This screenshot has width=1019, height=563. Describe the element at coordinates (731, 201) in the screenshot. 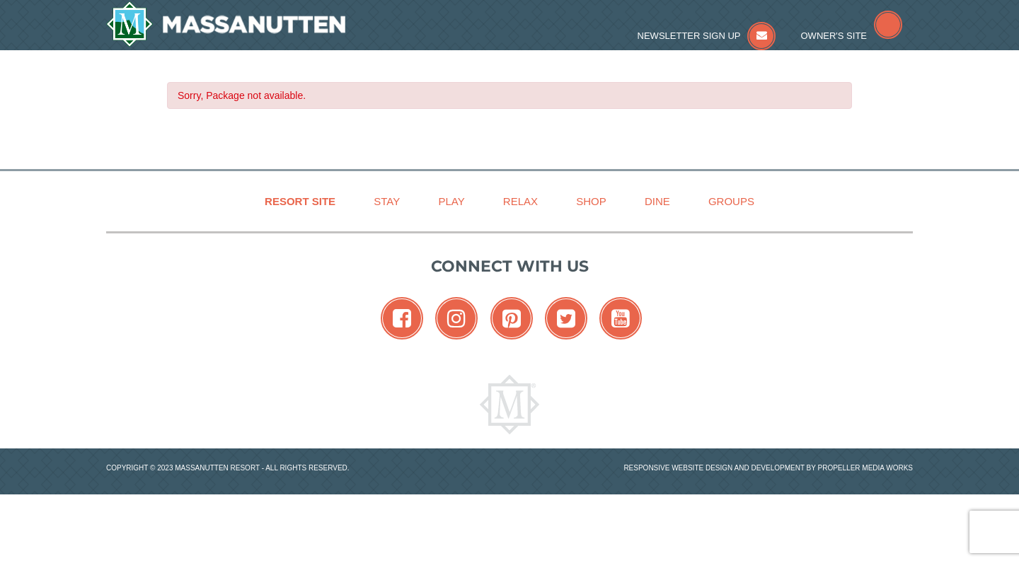

I see `a: Groups` at that location.